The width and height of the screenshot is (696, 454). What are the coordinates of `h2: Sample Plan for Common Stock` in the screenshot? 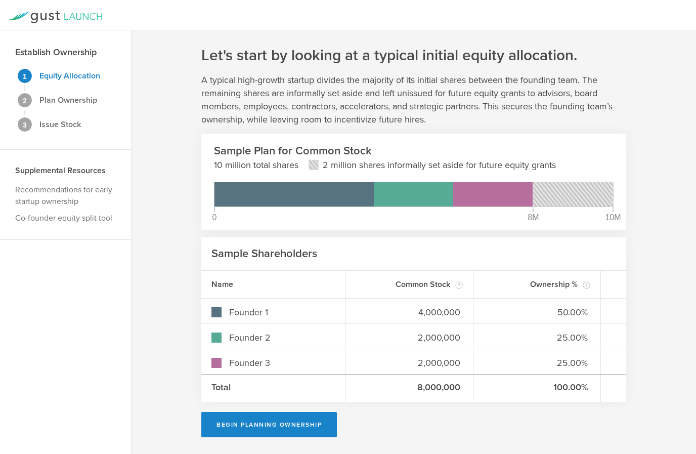 It's located at (414, 151).